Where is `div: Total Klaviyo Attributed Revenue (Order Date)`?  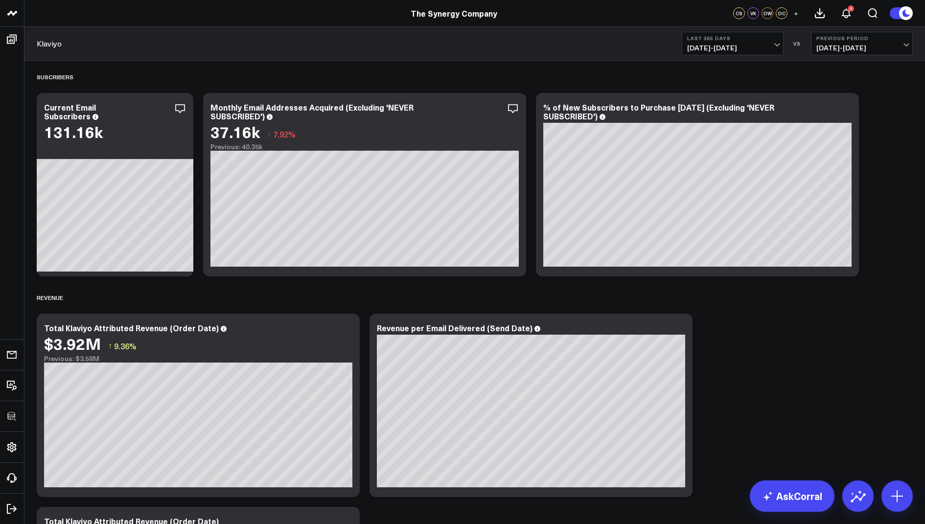
div: Total Klaviyo Attributed Revenue (Order Date) is located at coordinates (131, 328).